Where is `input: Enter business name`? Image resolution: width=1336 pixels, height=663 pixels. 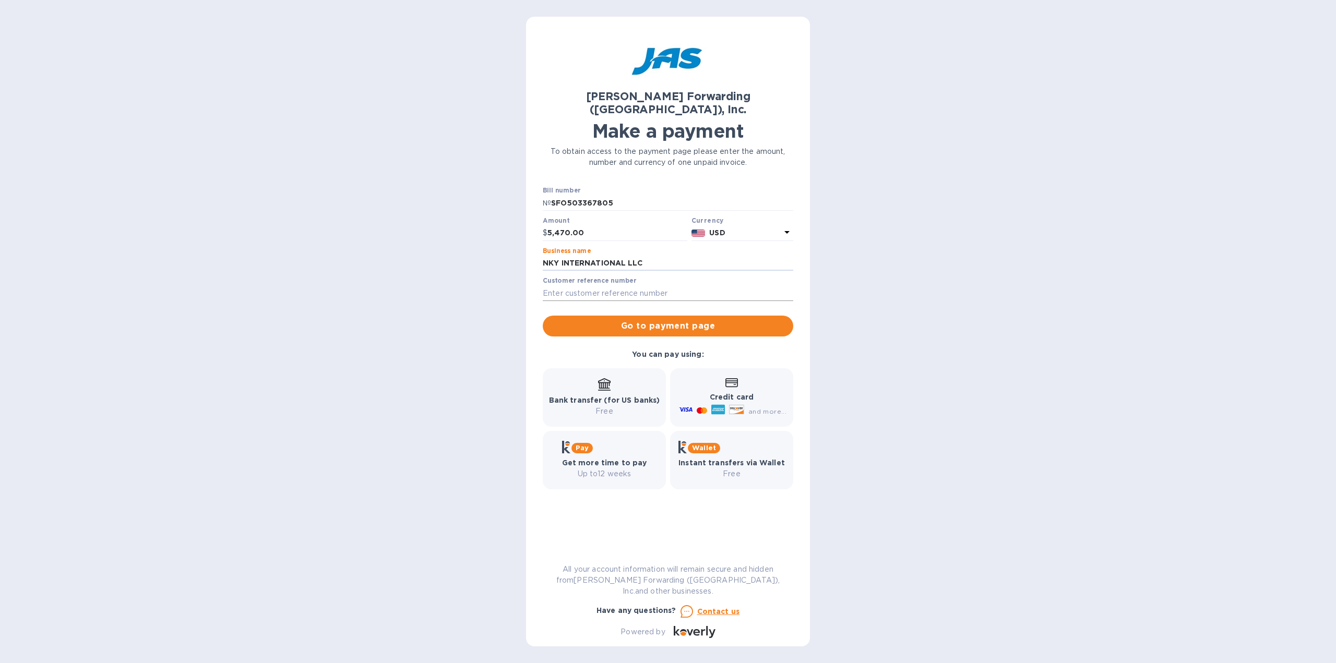 input: Enter business name is located at coordinates (668, 264).